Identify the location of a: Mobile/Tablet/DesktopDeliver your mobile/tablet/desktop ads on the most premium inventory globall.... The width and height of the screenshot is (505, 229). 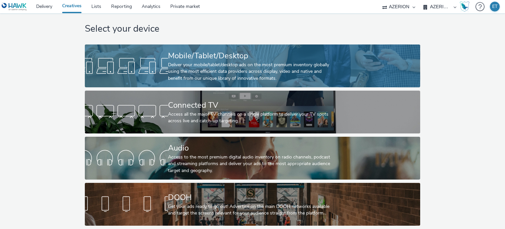
(252, 66).